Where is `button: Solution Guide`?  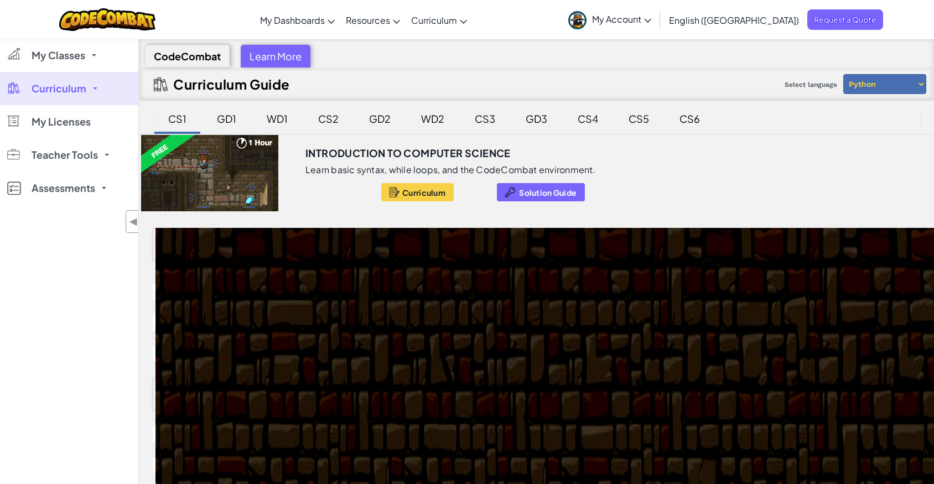 button: Solution Guide is located at coordinates (541, 192).